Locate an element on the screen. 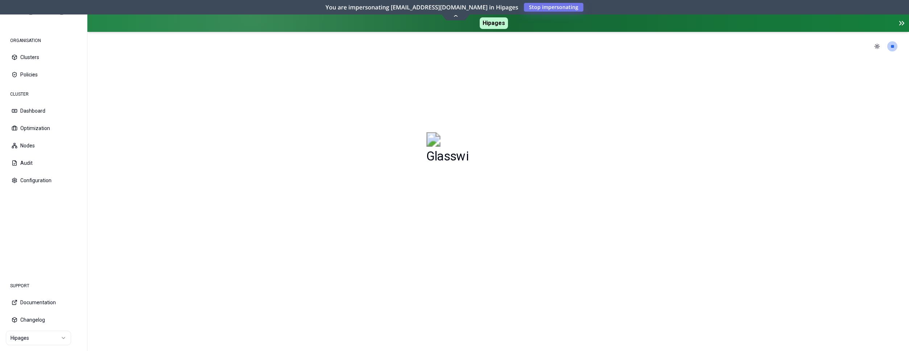 Image resolution: width=909 pixels, height=351 pixels. div: ORGANISATION is located at coordinates (44, 41).